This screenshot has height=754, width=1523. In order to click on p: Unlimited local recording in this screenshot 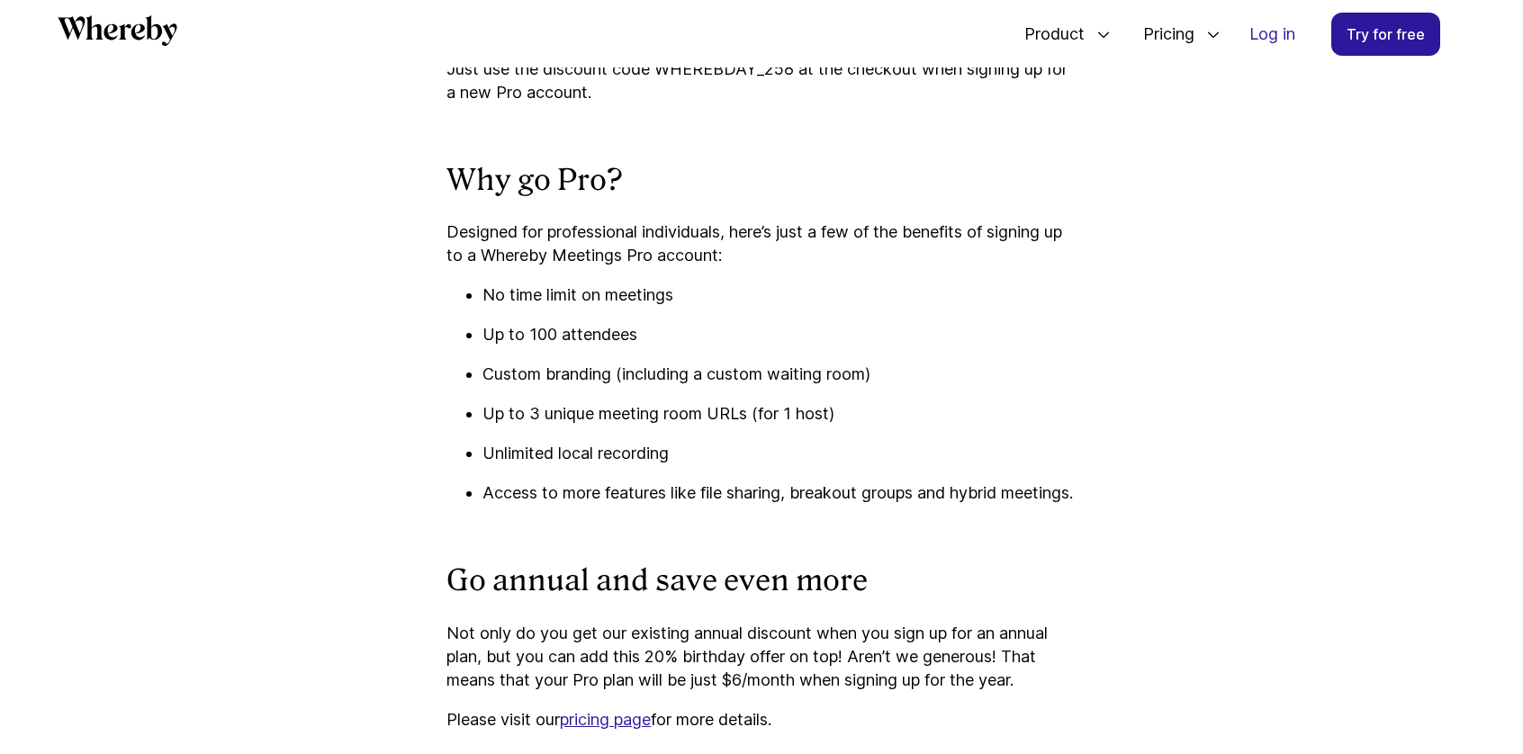, I will do `click(779, 454)`.